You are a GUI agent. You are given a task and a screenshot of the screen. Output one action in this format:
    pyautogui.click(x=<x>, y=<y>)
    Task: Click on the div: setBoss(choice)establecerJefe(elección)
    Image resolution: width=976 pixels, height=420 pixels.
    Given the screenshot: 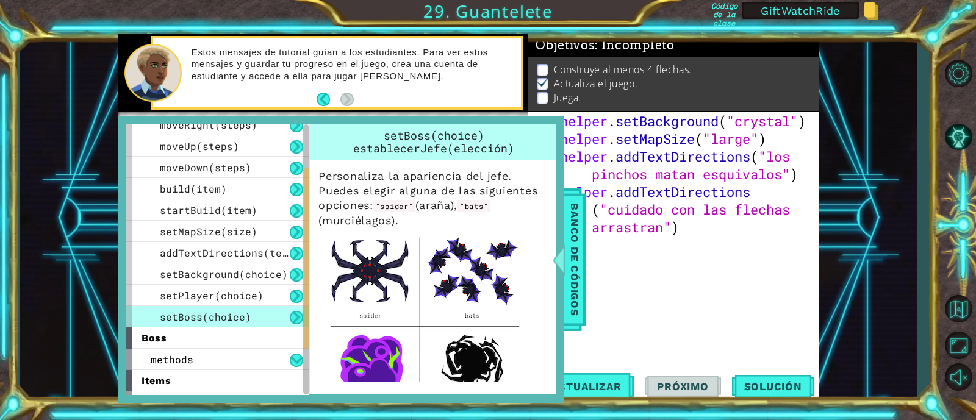 What is the action you would take?
    pyautogui.click(x=434, y=142)
    